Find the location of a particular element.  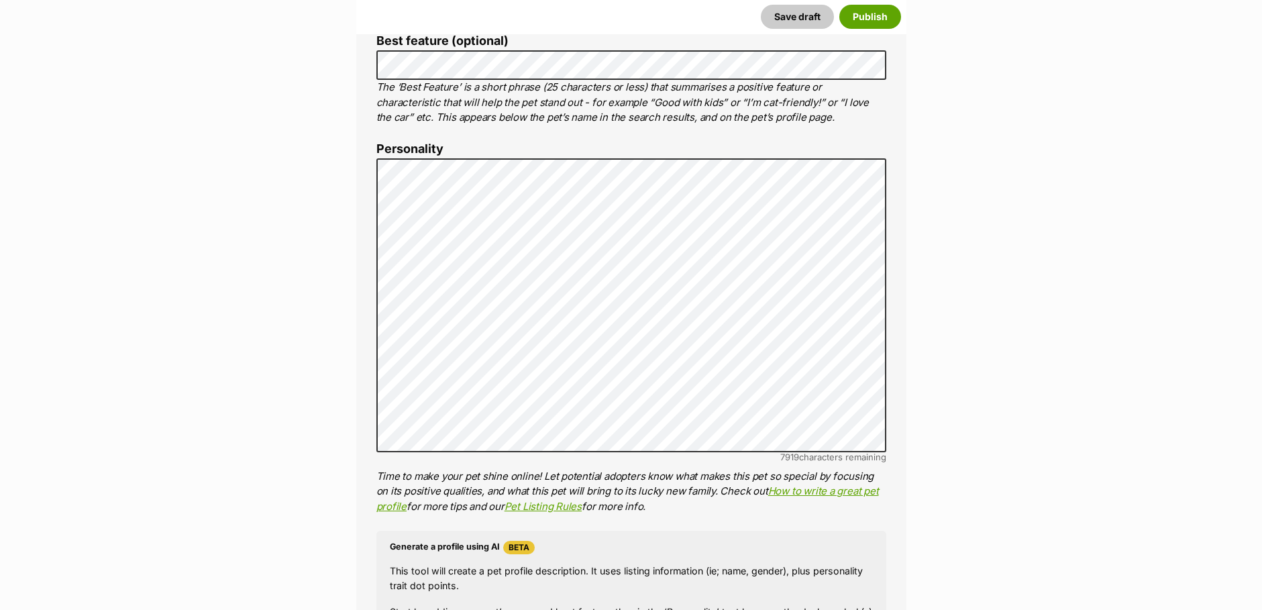

div: characters remaining is located at coordinates (631, 457).